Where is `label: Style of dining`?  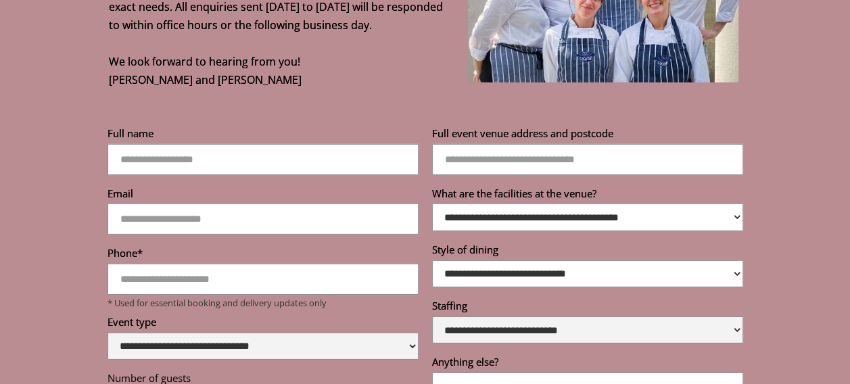
label: Style of dining is located at coordinates (587, 251).